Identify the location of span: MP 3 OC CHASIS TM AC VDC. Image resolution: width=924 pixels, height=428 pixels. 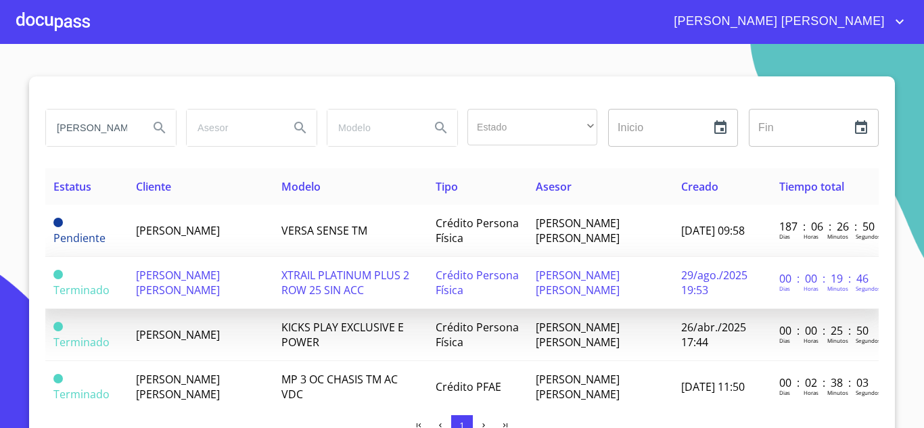
(339, 387).